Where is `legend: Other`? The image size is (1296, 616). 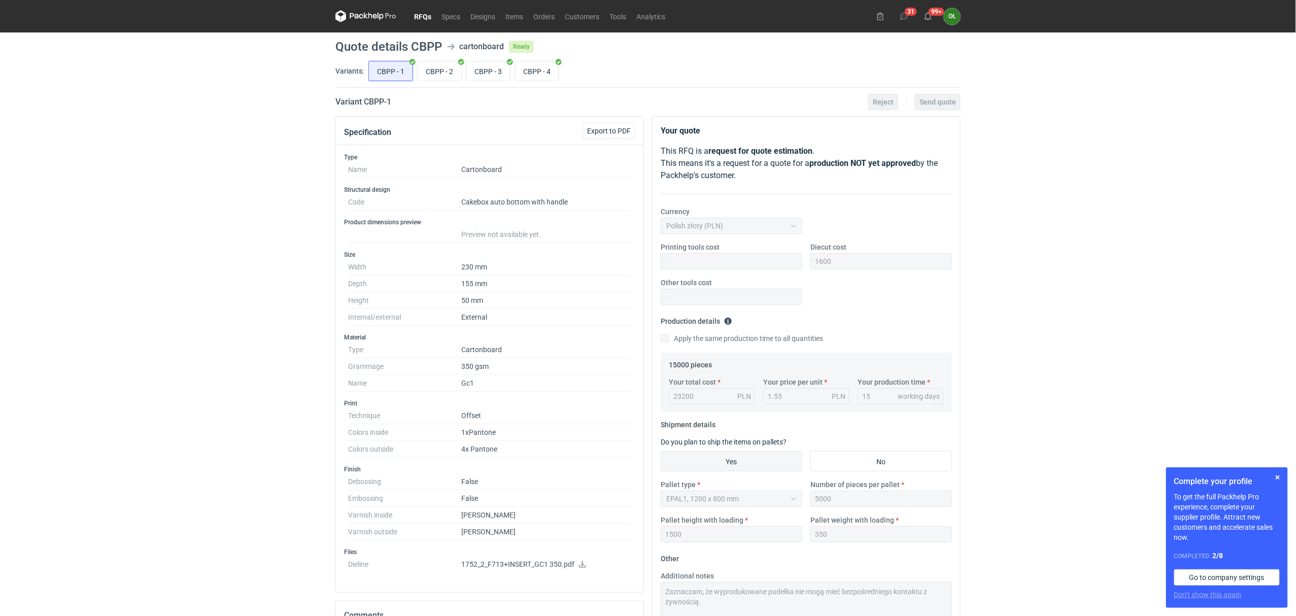 legend: Other is located at coordinates (670, 557).